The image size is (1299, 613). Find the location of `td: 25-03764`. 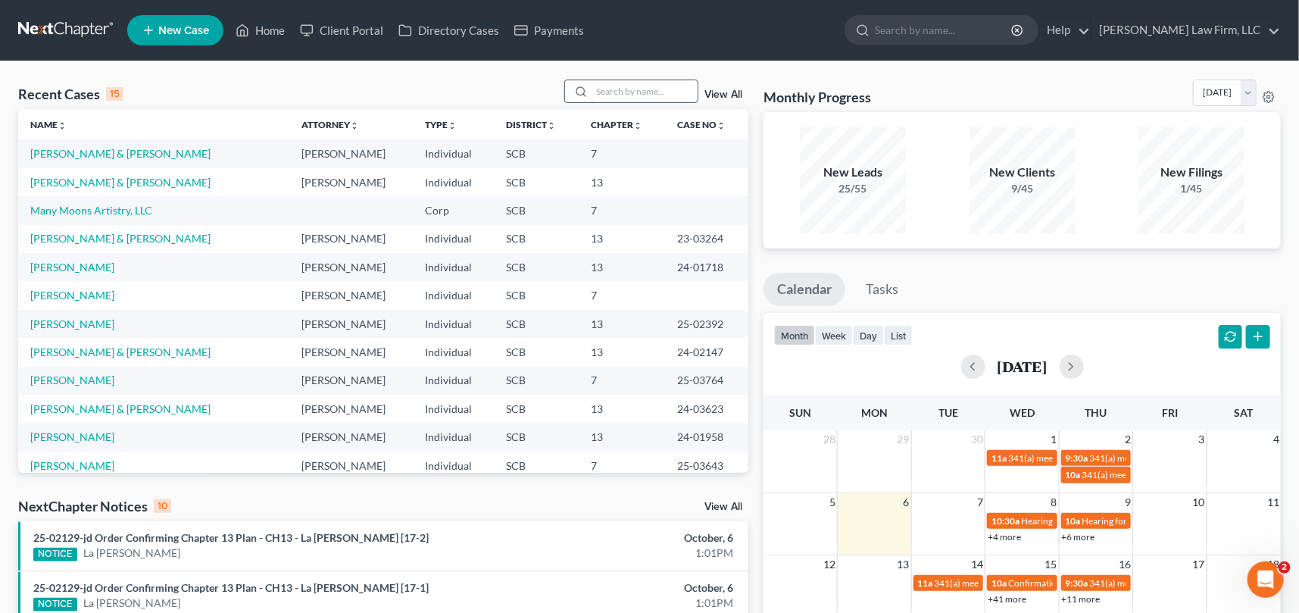

td: 25-03764 is located at coordinates (707, 380).